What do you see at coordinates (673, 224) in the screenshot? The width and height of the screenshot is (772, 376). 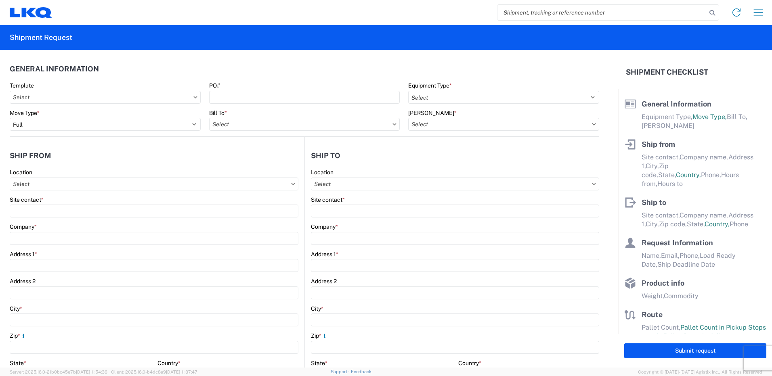 I see `span: Zip code,` at bounding box center [673, 224].